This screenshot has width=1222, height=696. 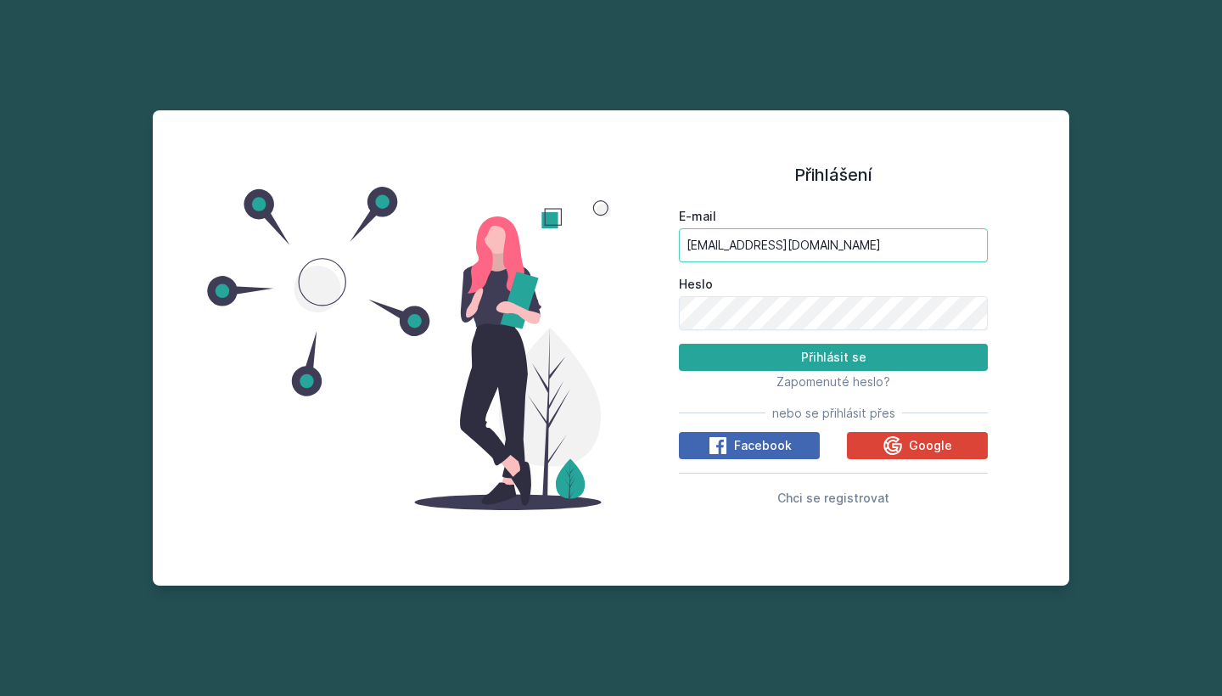 What do you see at coordinates (834, 497) in the screenshot?
I see `button: Chci se registrovat` at bounding box center [834, 497].